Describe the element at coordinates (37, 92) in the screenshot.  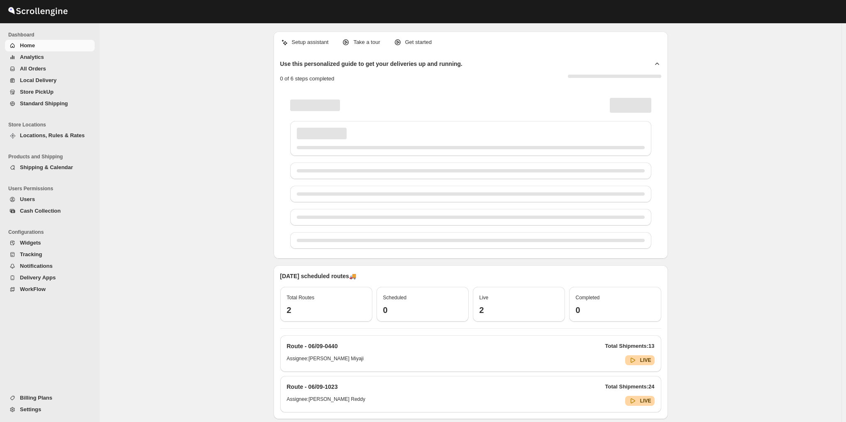
I see `span: Store PickUp` at that location.